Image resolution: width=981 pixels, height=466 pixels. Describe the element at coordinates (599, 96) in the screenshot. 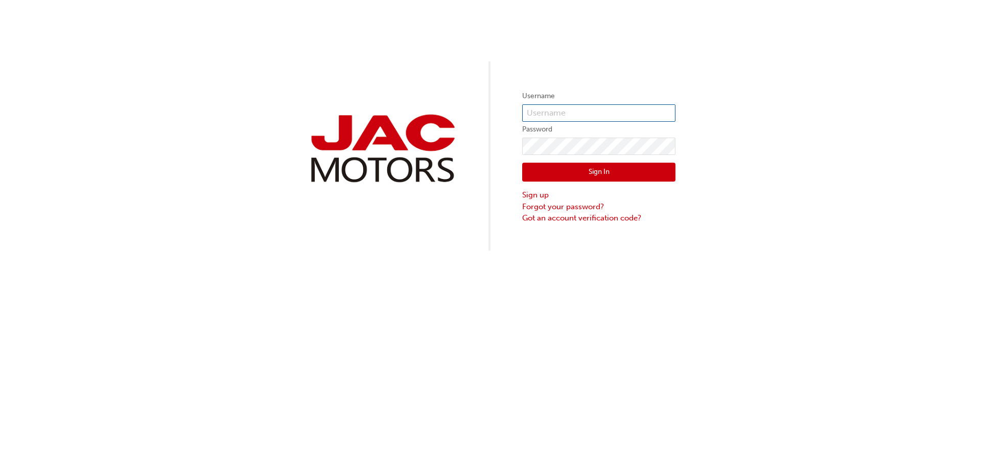

I see `label: Username` at that location.